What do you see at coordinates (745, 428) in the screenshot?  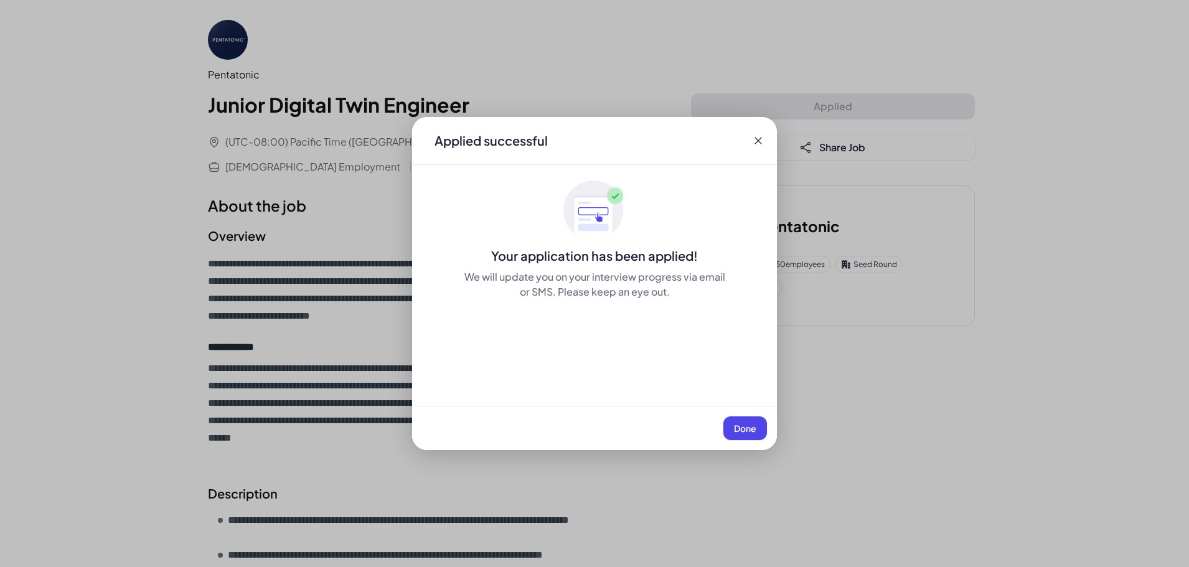 I see `span: Done` at bounding box center [745, 428].